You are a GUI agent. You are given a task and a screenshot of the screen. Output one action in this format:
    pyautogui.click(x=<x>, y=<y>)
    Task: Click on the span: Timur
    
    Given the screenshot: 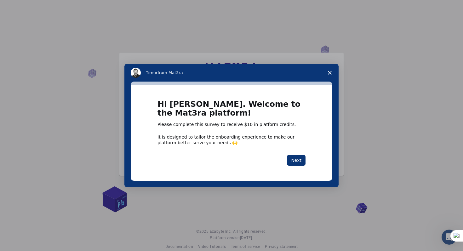 What is the action you would take?
    pyautogui.click(x=151, y=72)
    